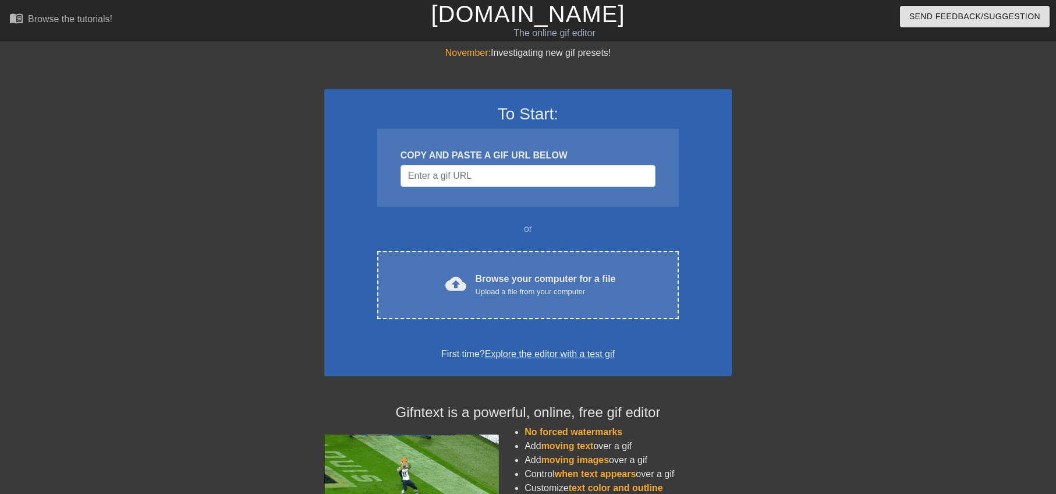 This screenshot has height=494, width=1056. Describe the element at coordinates (528, 176) in the screenshot. I see `input: Username` at that location.